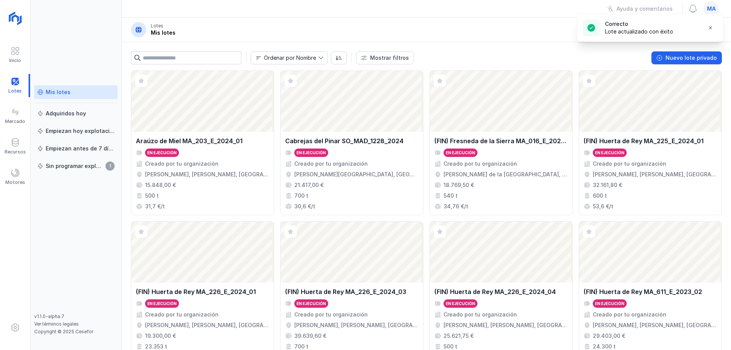  Describe the element at coordinates (284, 58) in the screenshot. I see `span: Nombre` at that location.